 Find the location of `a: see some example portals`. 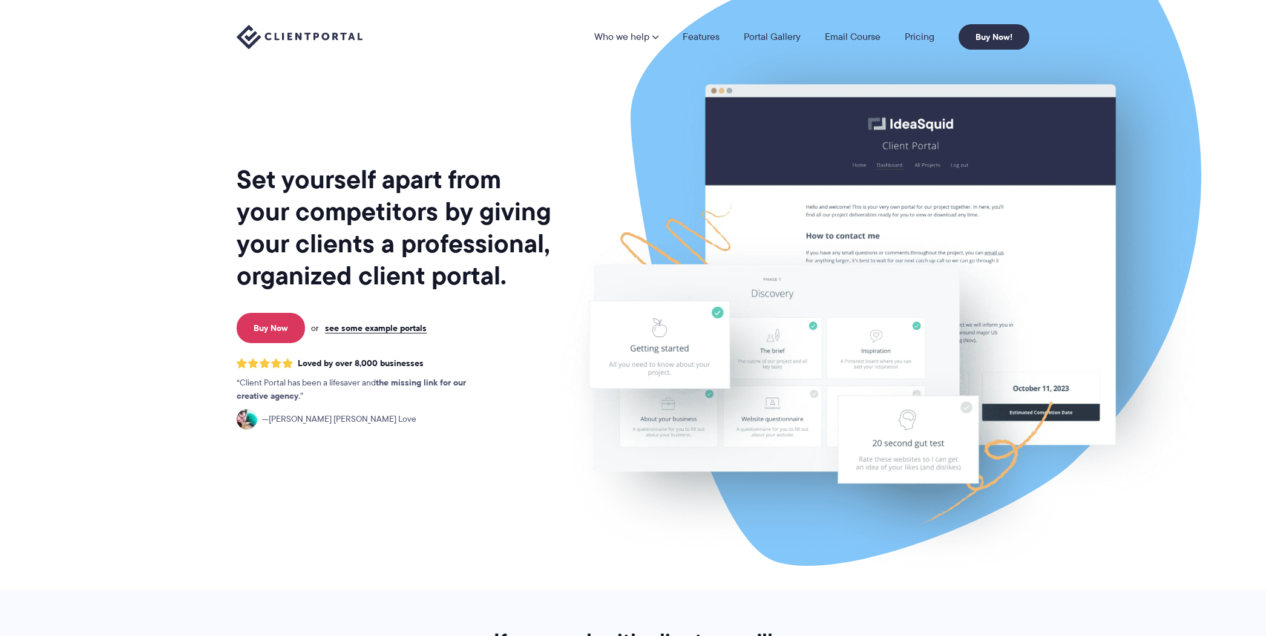

a: see some example portals is located at coordinates (376, 328).